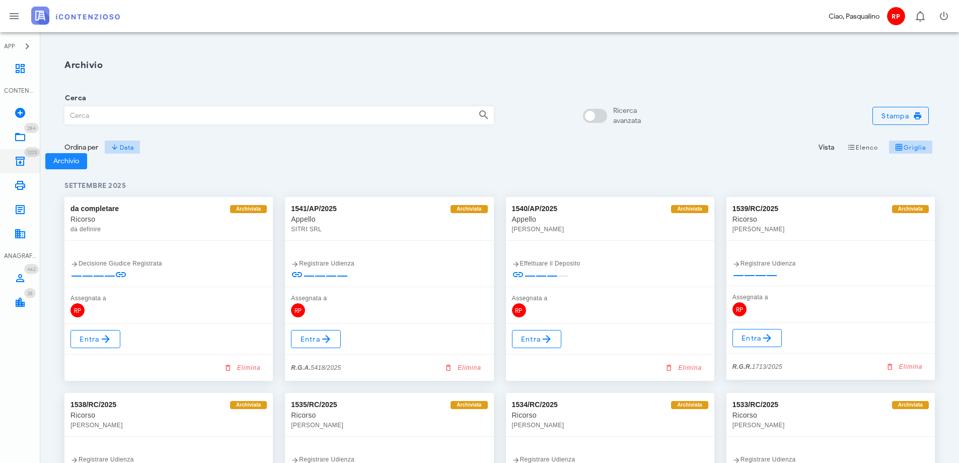 The height and width of the screenshot is (463, 959). Describe the element at coordinates (862, 147) in the screenshot. I see `button: Elenco` at that location.